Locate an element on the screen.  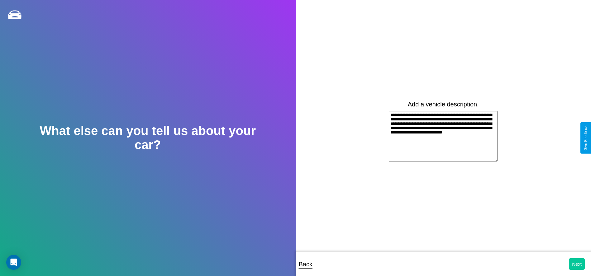
p: Back is located at coordinates (306, 265).